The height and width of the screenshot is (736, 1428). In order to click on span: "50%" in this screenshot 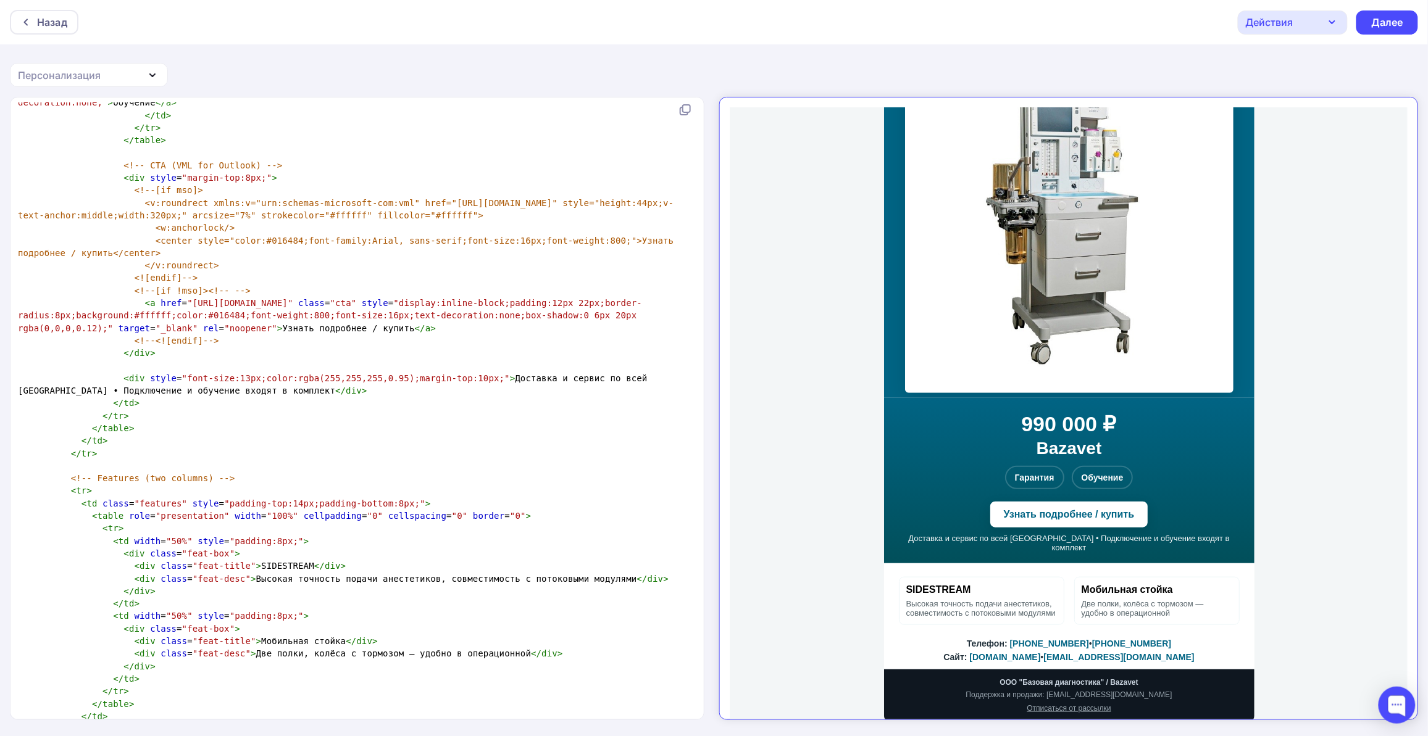, I will do `click(179, 541)`.